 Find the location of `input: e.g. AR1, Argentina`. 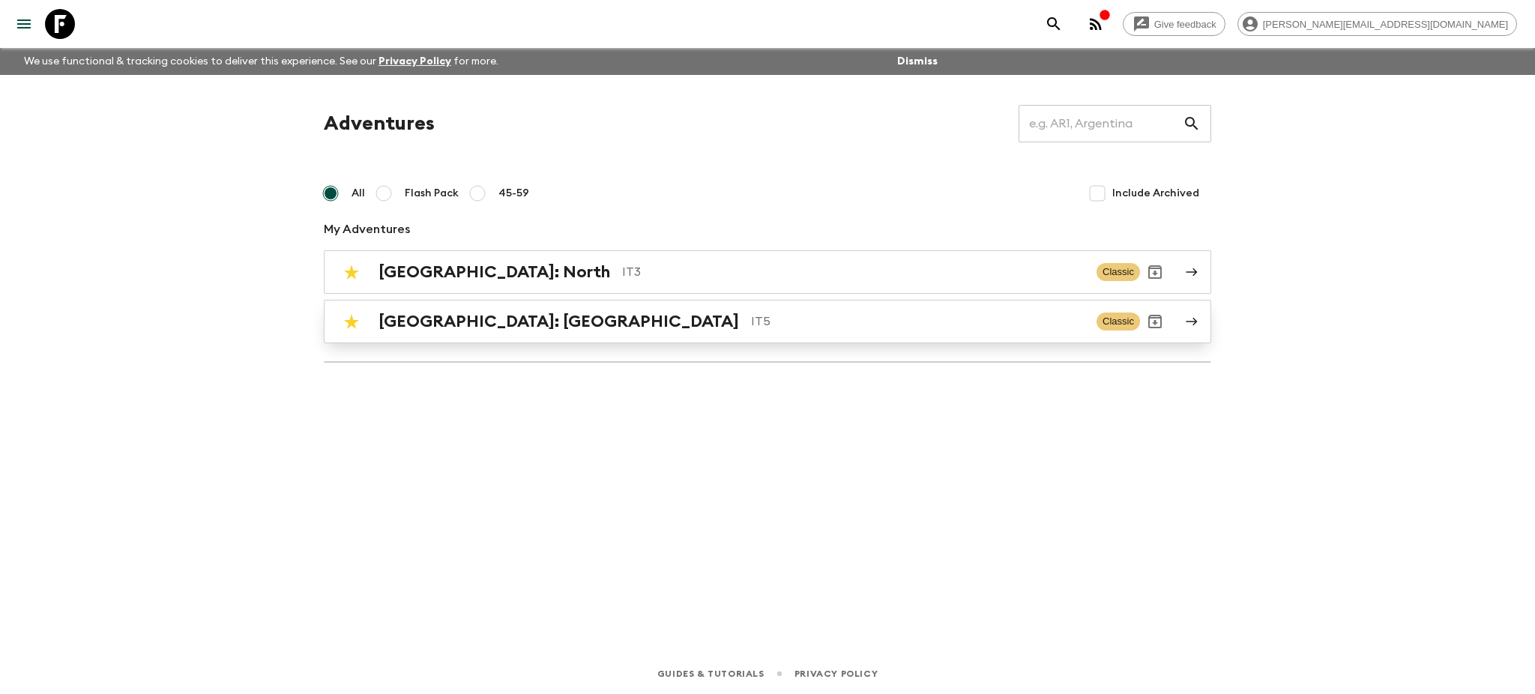

input: e.g. AR1, Argentina is located at coordinates (1100, 124).